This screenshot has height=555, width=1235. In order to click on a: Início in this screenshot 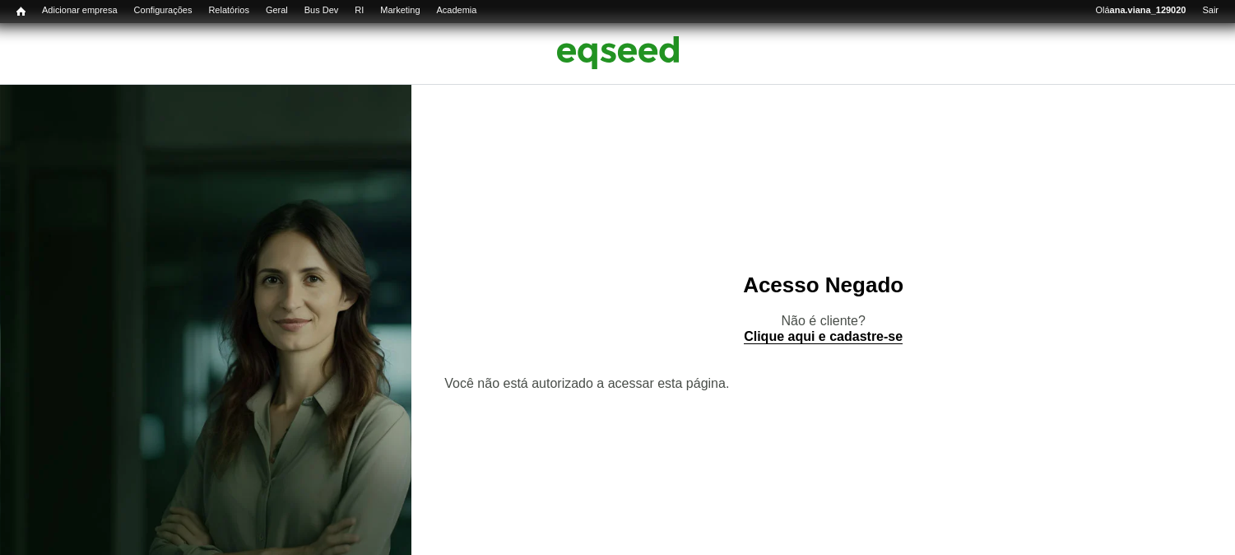, I will do `click(21, 12)`.